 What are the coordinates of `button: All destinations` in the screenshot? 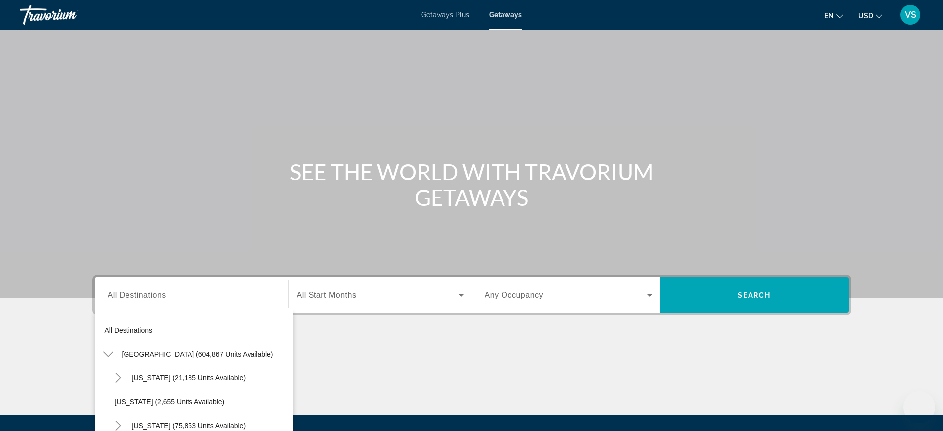 It's located at (196, 330).